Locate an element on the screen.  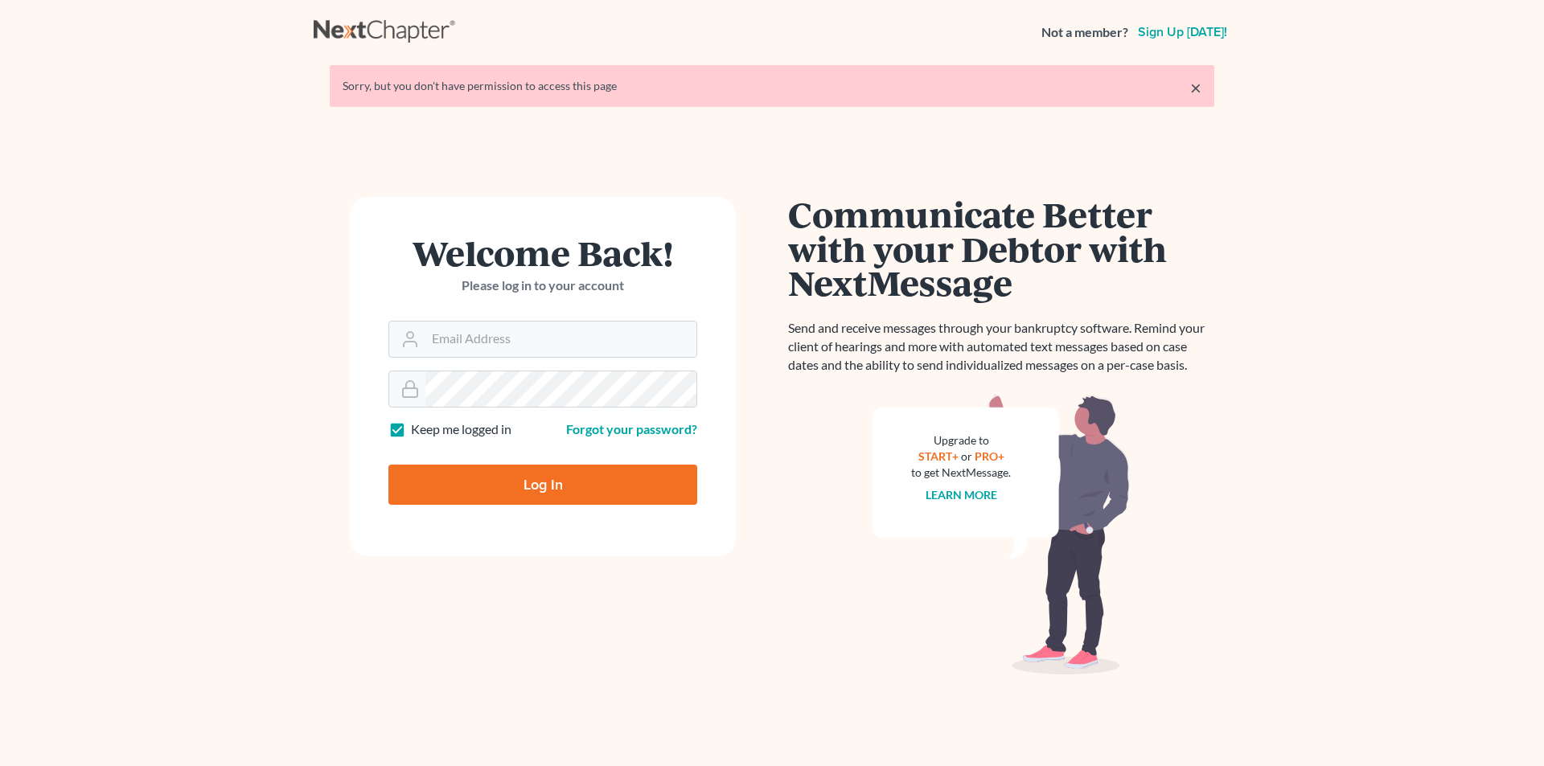
a: Learn more is located at coordinates (961, 494).